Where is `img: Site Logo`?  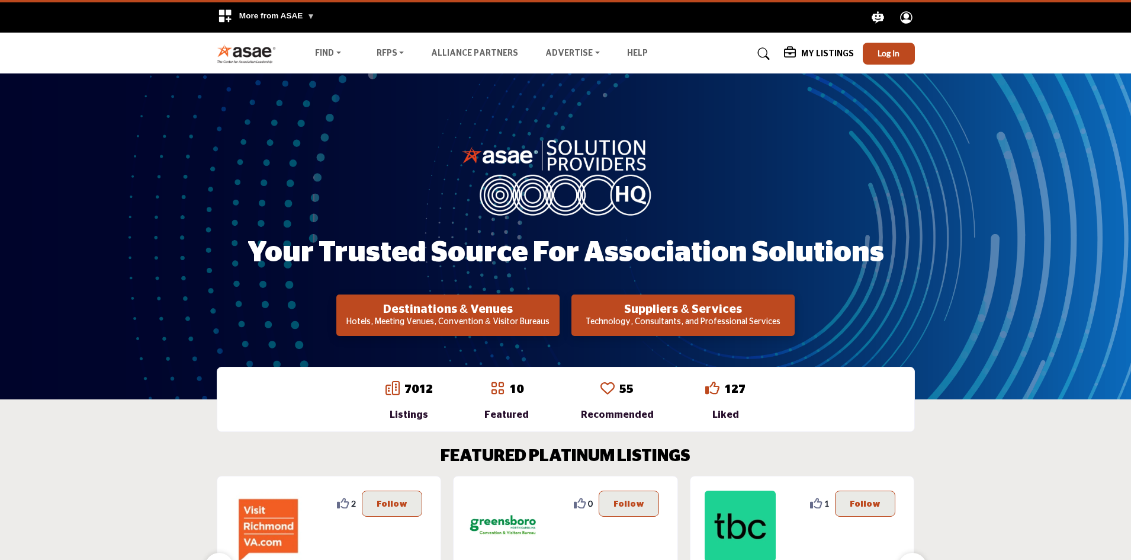 img: Site Logo is located at coordinates (249, 53).